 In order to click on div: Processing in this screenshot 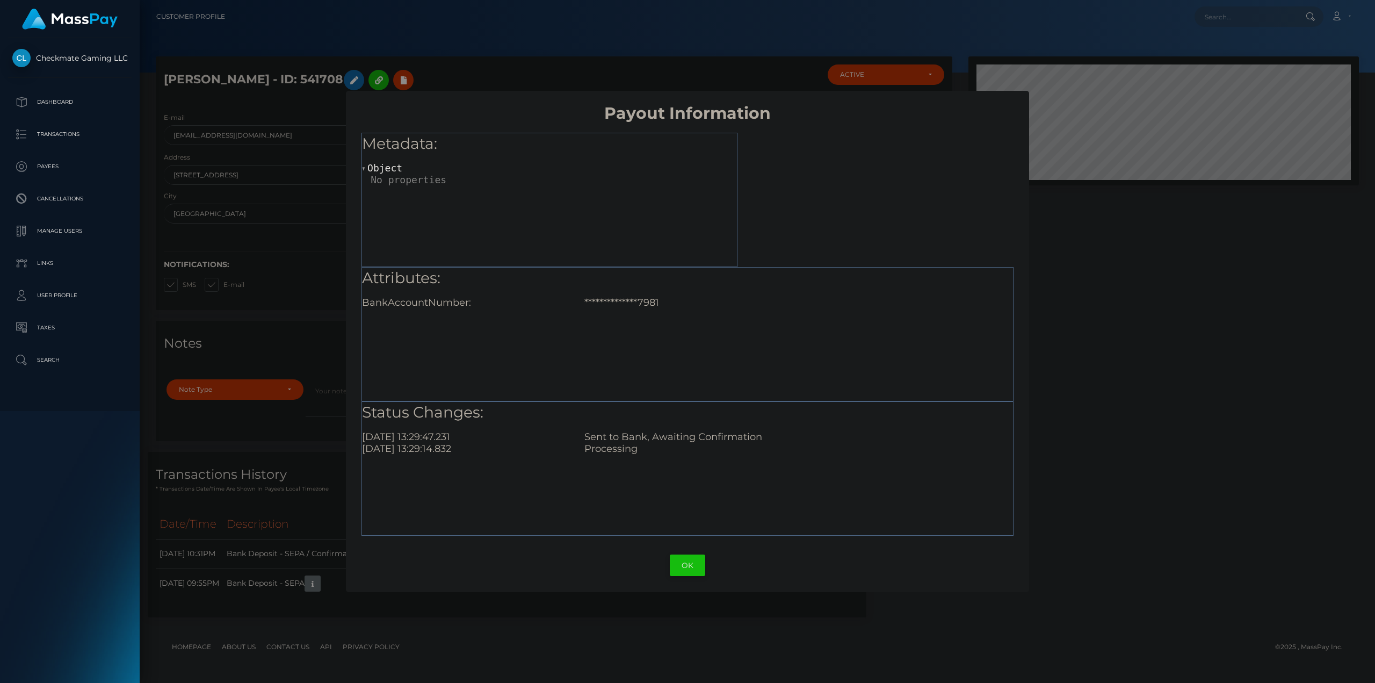, I will do `click(799, 448)`.